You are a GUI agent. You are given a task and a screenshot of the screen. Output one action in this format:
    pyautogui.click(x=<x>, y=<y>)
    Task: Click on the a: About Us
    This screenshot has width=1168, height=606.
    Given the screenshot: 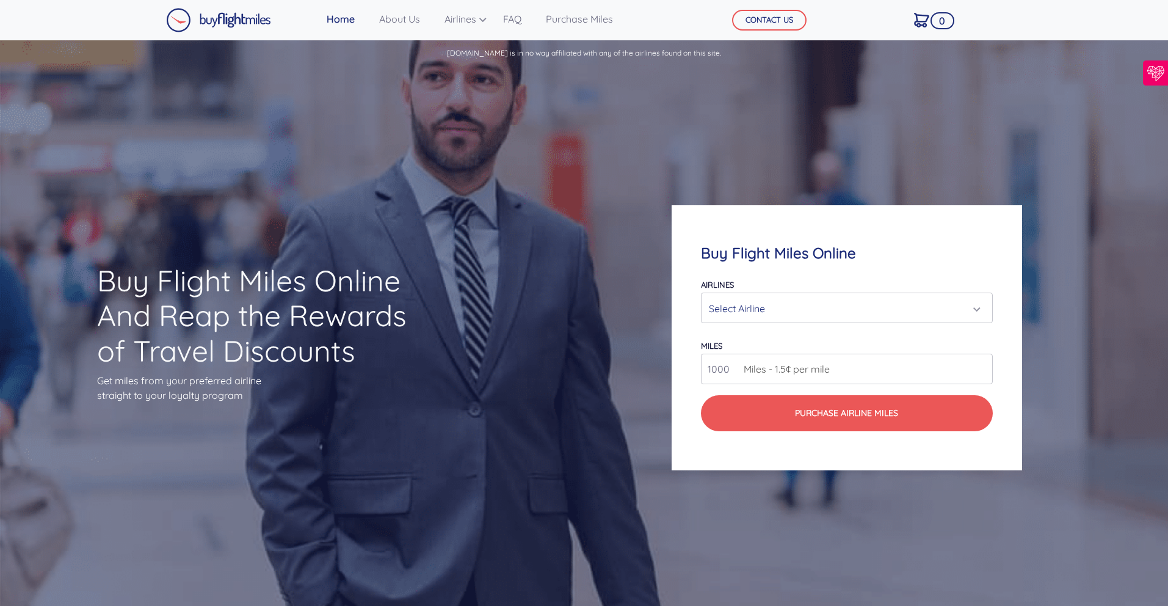 What is the action you would take?
    pyautogui.click(x=399, y=19)
    